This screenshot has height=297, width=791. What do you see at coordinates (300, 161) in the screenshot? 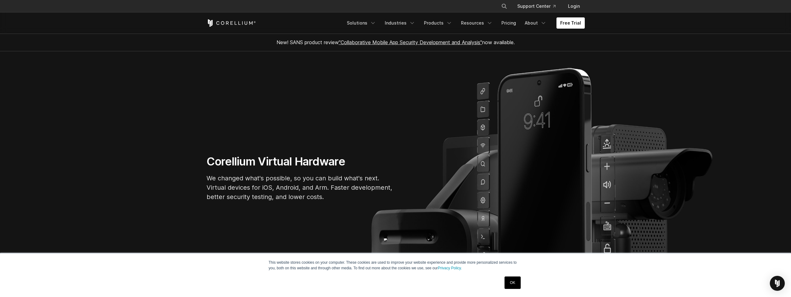
I see `h1: Corellium Virtual Hardware` at bounding box center [300, 161].